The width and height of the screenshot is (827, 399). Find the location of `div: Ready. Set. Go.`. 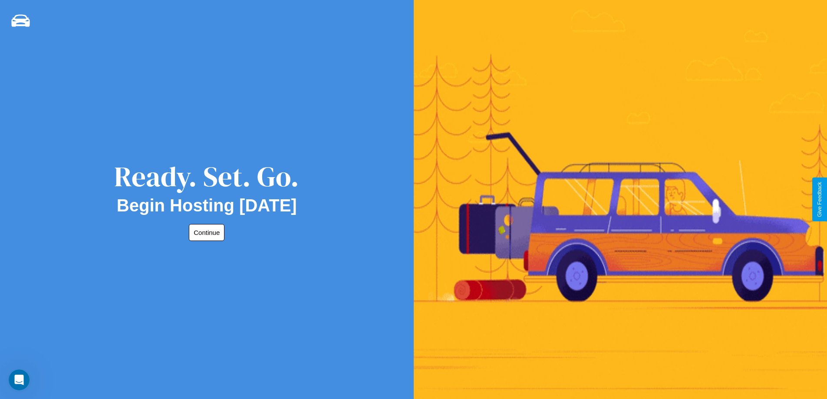

div: Ready. Set. Go. is located at coordinates (207, 176).